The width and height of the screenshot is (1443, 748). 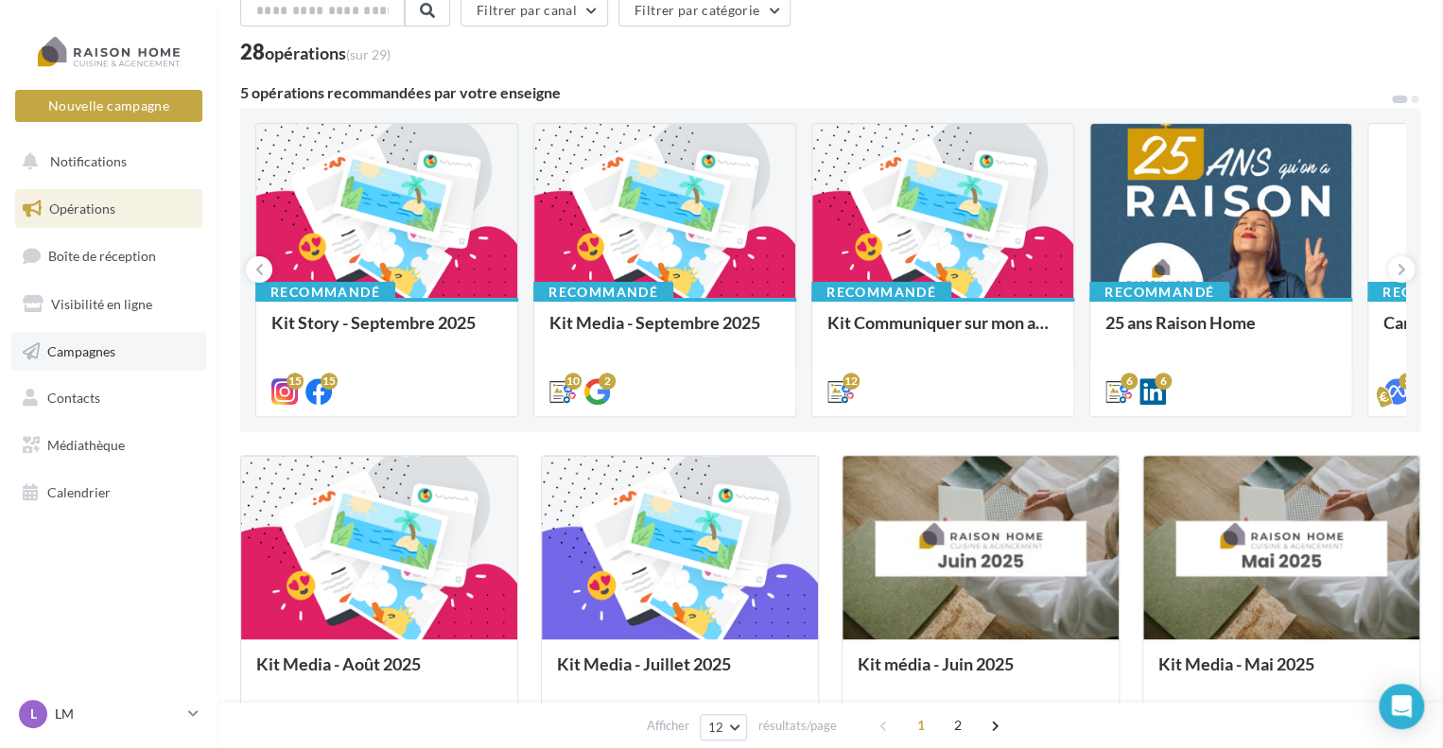 I want to click on a: Opérations, so click(x=109, y=209).